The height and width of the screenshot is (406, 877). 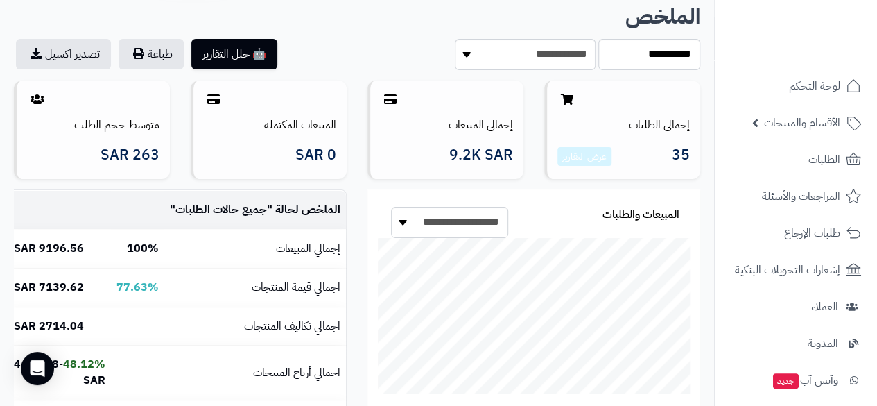 What do you see at coordinates (805, 380) in the screenshot?
I see `span: وآتس آب` at bounding box center [805, 380].